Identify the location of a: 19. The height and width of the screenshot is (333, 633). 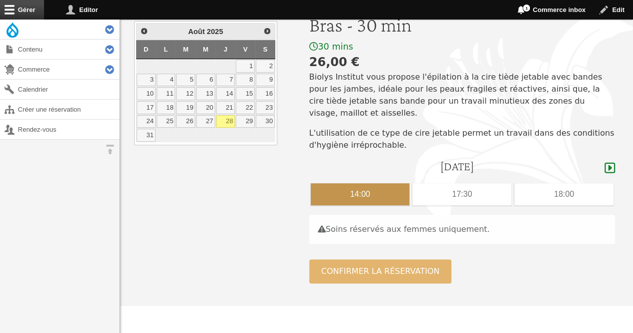
(186, 108).